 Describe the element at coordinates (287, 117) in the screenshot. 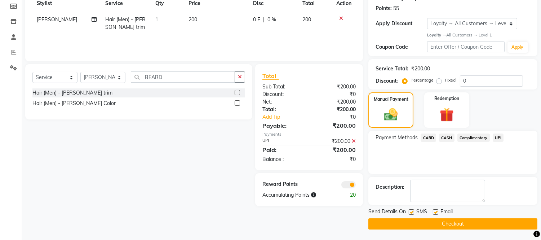

I see `a: Add Tip` at that location.